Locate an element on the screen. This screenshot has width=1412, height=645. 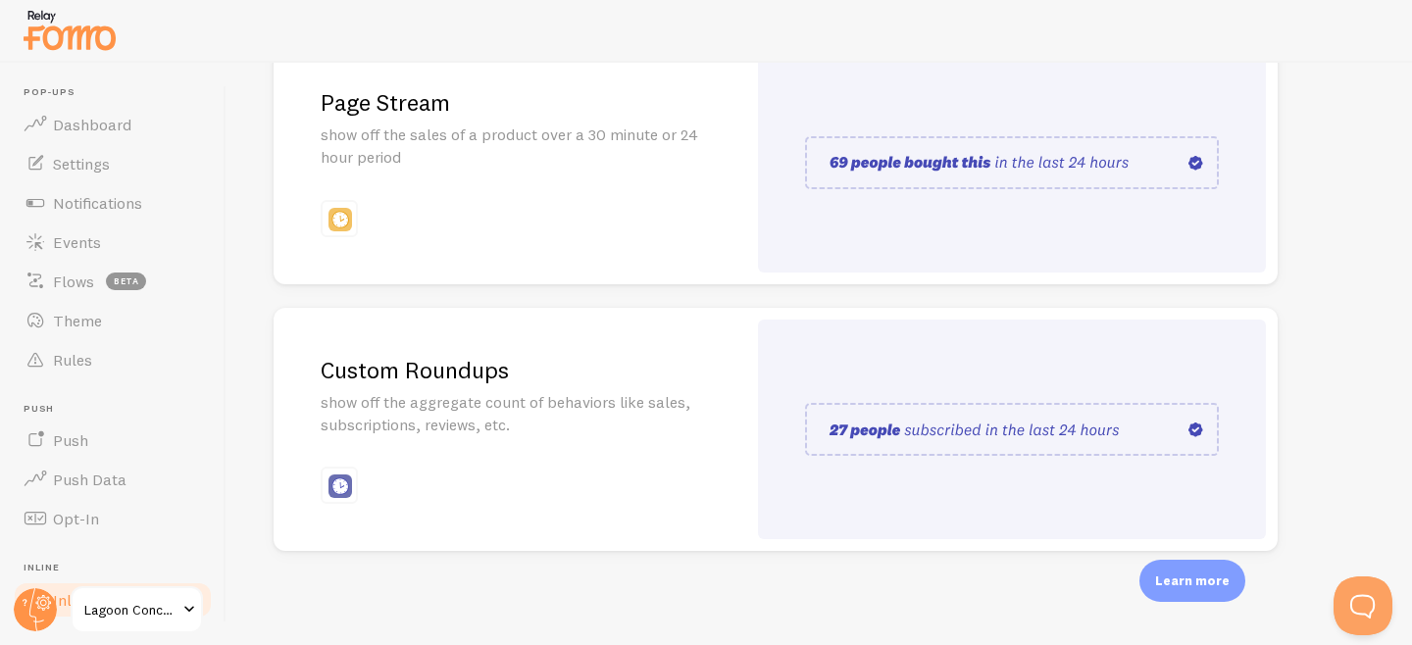
span: Events is located at coordinates (76, 242).